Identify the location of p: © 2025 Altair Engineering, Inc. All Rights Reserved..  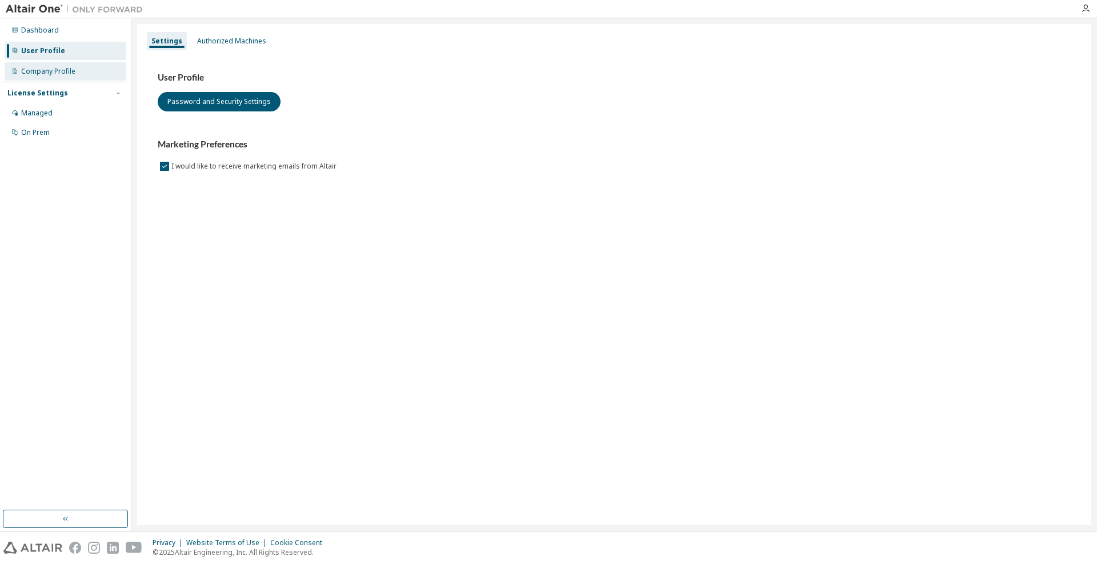
(241, 552).